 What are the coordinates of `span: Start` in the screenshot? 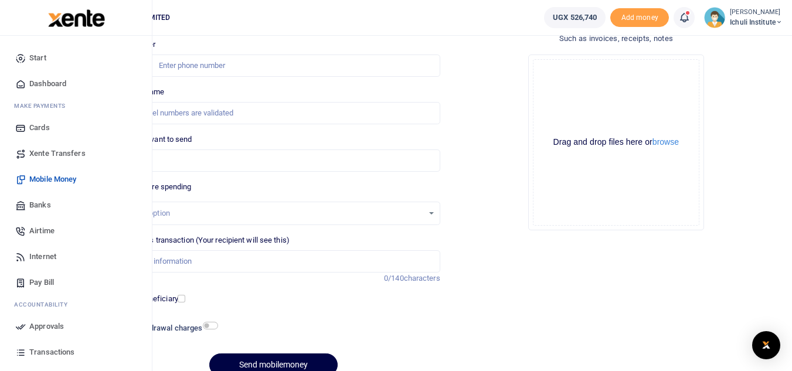 It's located at (37, 58).